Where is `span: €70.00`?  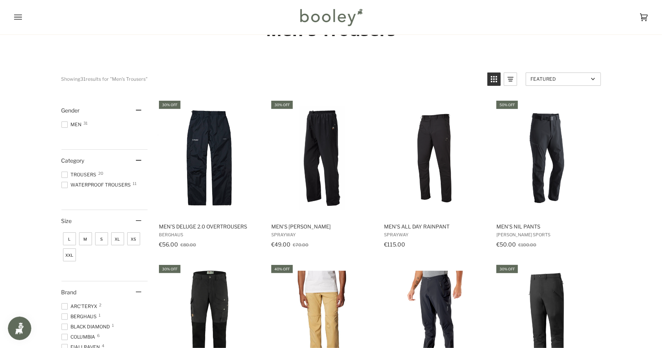
span: €70.00 is located at coordinates (301, 245).